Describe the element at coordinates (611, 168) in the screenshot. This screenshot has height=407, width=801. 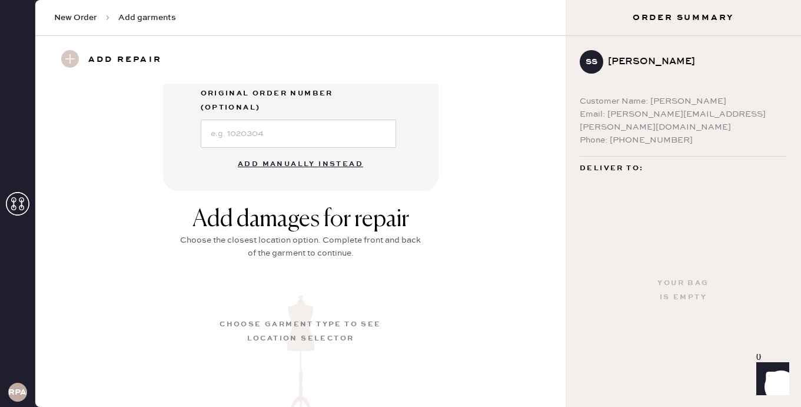
I see `span: Deliver to:` at that location.